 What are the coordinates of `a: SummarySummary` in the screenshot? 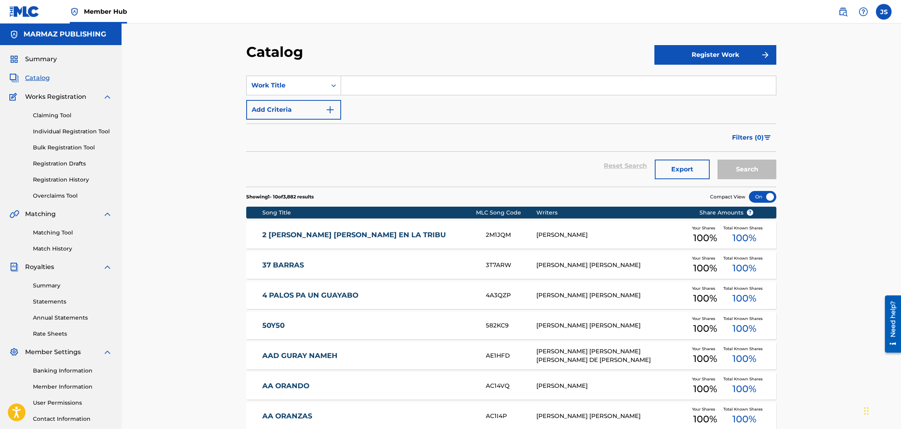 It's located at (33, 59).